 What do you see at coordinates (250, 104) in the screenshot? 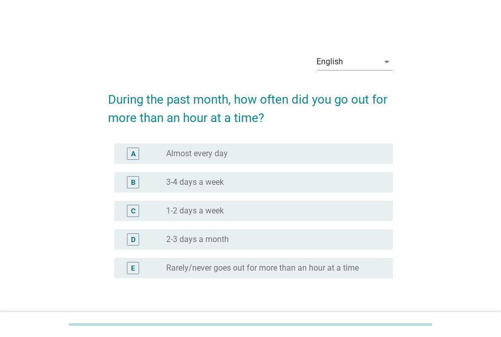
I see `h2: During the past month, how often did you go out for more than an hour at a time?` at bounding box center [250, 104].